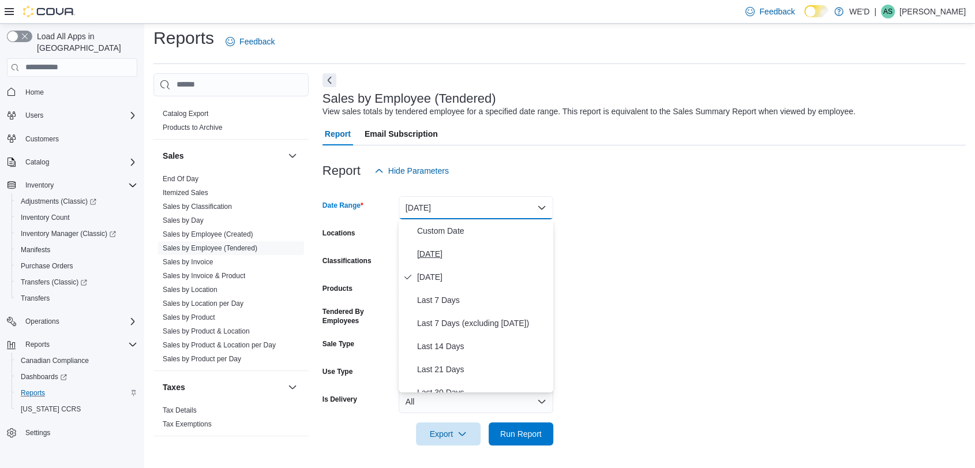  What do you see at coordinates (206, 331) in the screenshot?
I see `span: Sales by Product & Location` at bounding box center [206, 331].